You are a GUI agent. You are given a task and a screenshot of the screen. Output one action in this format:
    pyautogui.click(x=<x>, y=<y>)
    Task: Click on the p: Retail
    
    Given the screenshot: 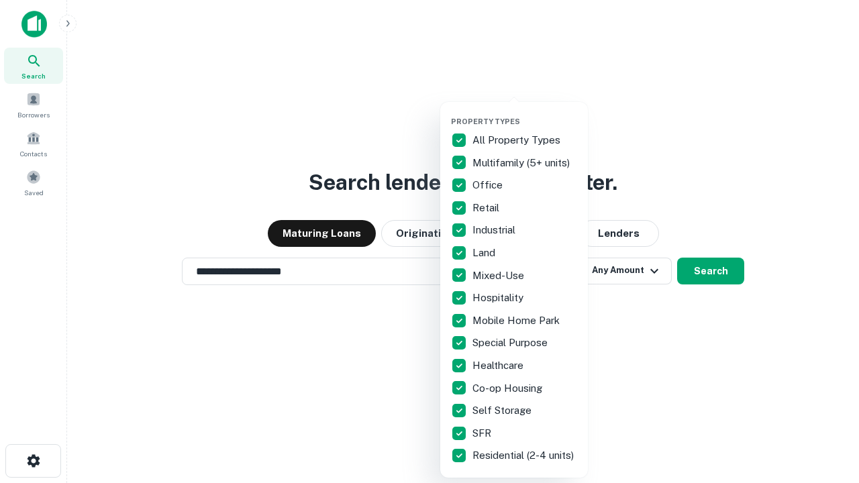 What is the action you would take?
    pyautogui.click(x=487, y=208)
    